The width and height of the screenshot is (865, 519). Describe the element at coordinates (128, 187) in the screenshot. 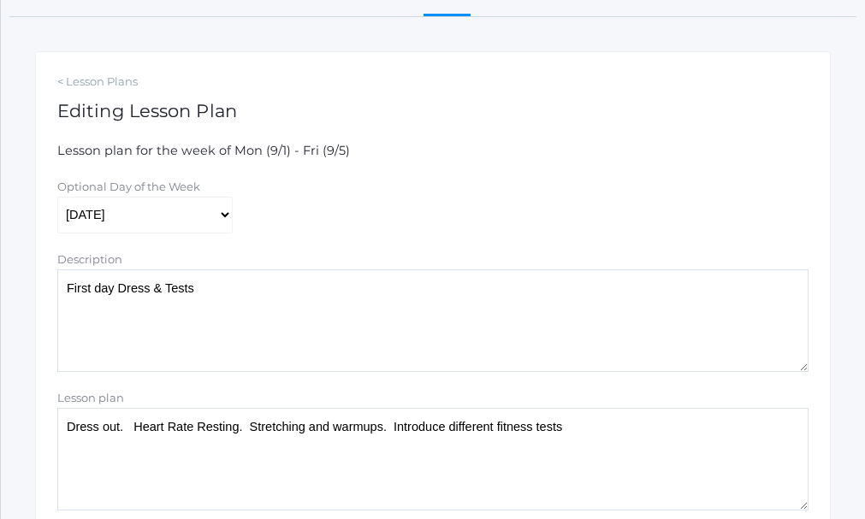

I see `label: Optional Day of the Week` at that location.